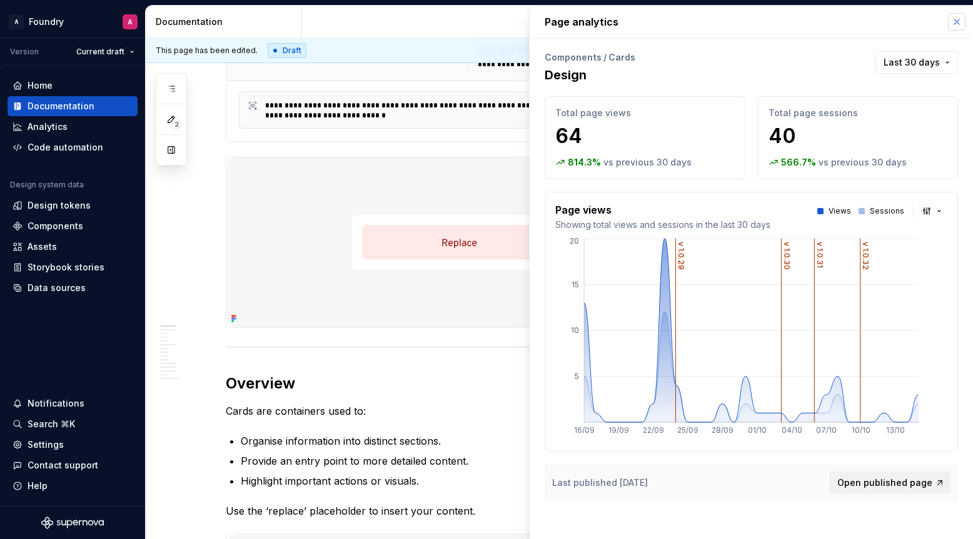 Image resolution: width=973 pixels, height=539 pixels. I want to click on tspan: v 1.0.31, so click(819, 255).